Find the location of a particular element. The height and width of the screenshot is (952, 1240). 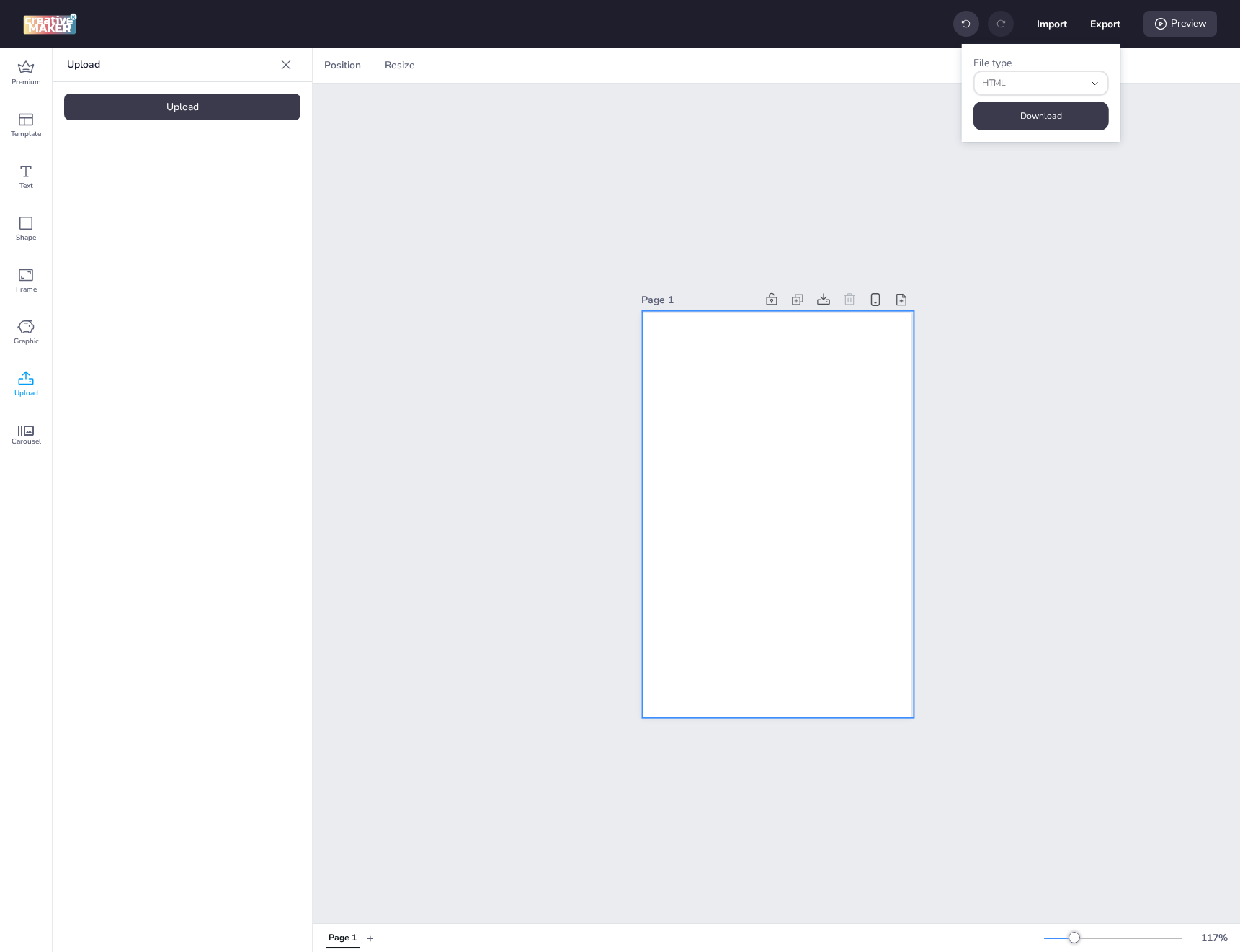

div: Tabs is located at coordinates (342, 938).